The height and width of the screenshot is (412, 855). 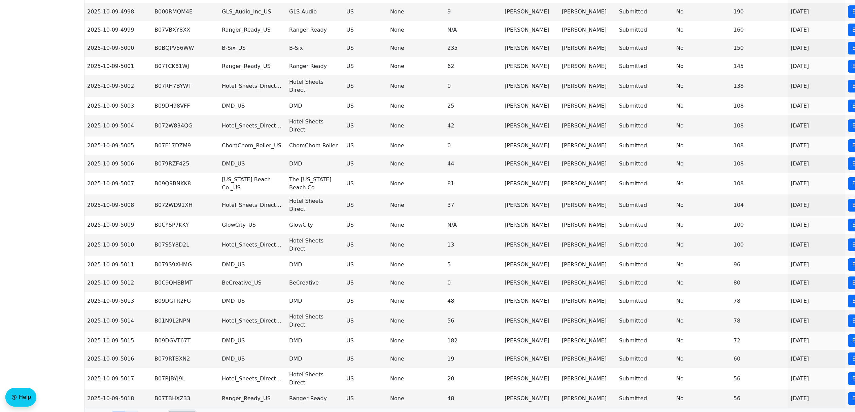 What do you see at coordinates (759, 265) in the screenshot?
I see `td: 96` at bounding box center [759, 265].